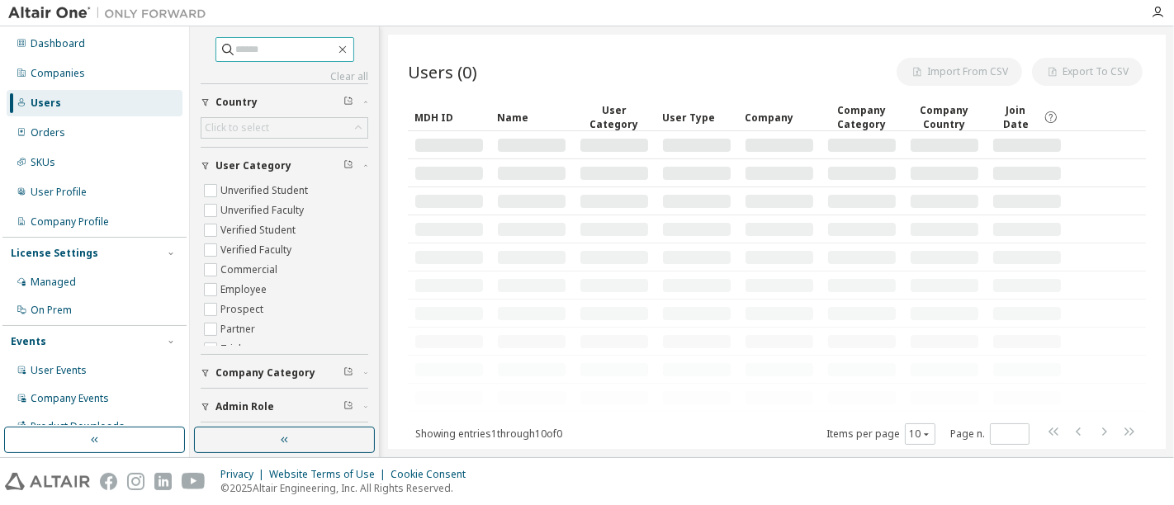 The width and height of the screenshot is (1174, 505). Describe the element at coordinates (881, 434) in the screenshot. I see `span: Items per page` at that location.